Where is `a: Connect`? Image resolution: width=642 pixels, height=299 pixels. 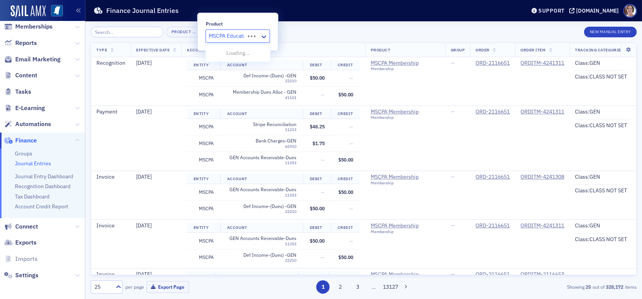
a: Connect is located at coordinates (21, 227).